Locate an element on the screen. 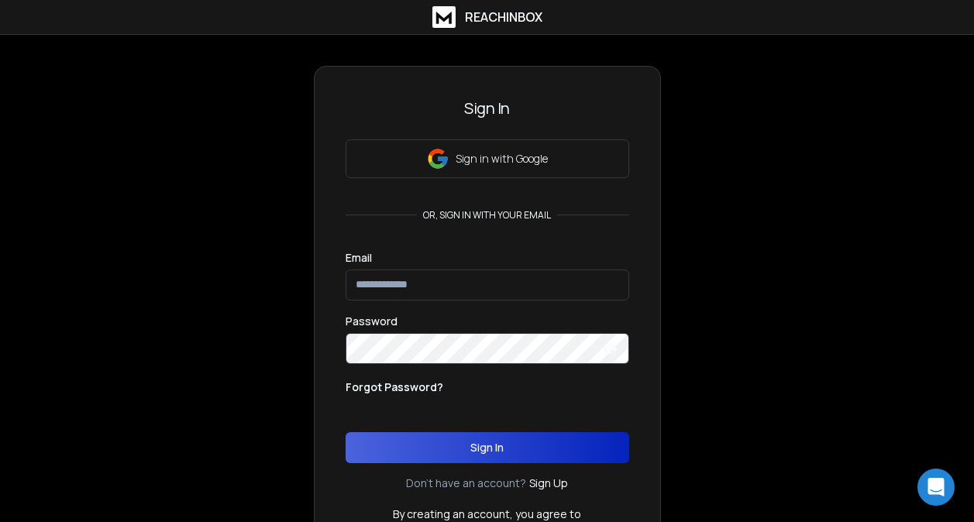 The width and height of the screenshot is (974, 522). p: Don't have an account? is located at coordinates (466, 484).